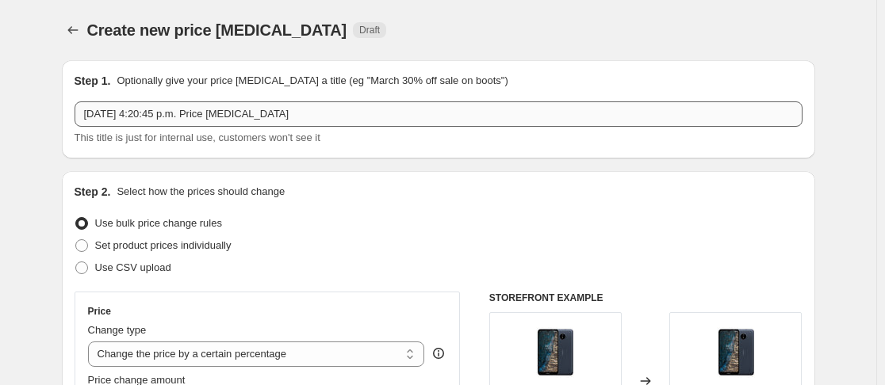 The image size is (885, 385). What do you see at coordinates (370, 30) in the screenshot?
I see `span: Draft` at bounding box center [370, 30].